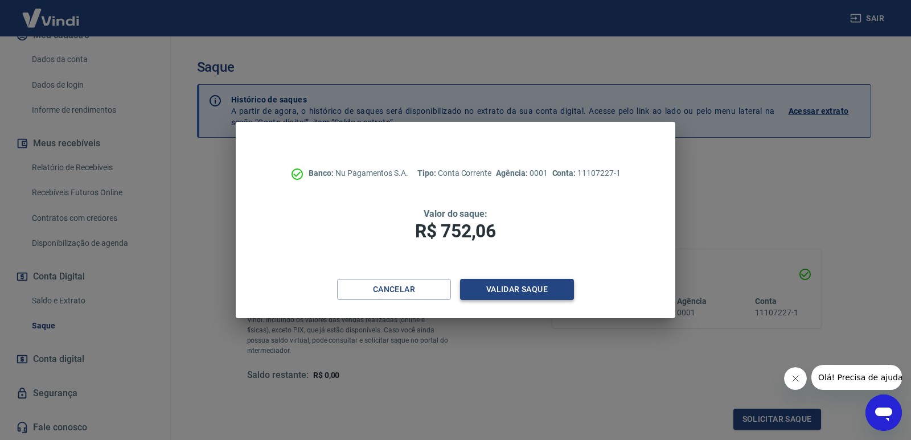  Describe the element at coordinates (394, 289) in the screenshot. I see `button: Cancelar` at that location.